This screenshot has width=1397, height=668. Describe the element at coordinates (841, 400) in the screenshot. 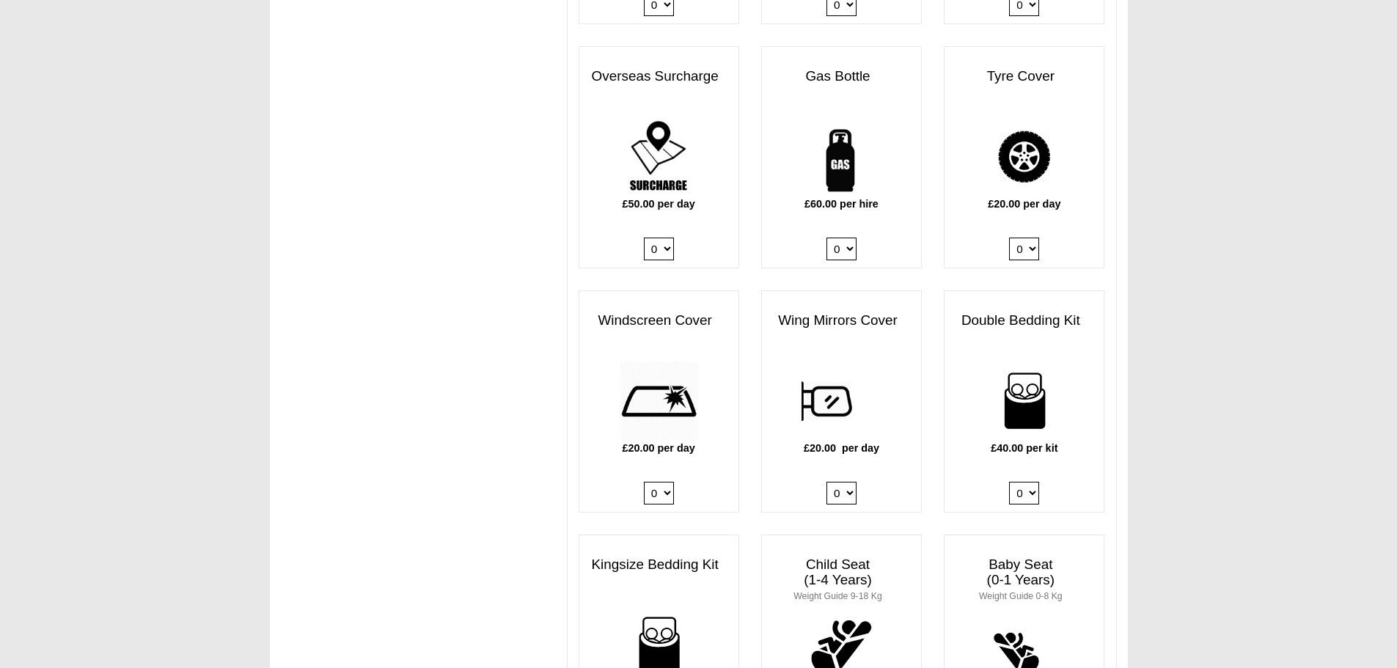

I see `img: wing.png` at that location.